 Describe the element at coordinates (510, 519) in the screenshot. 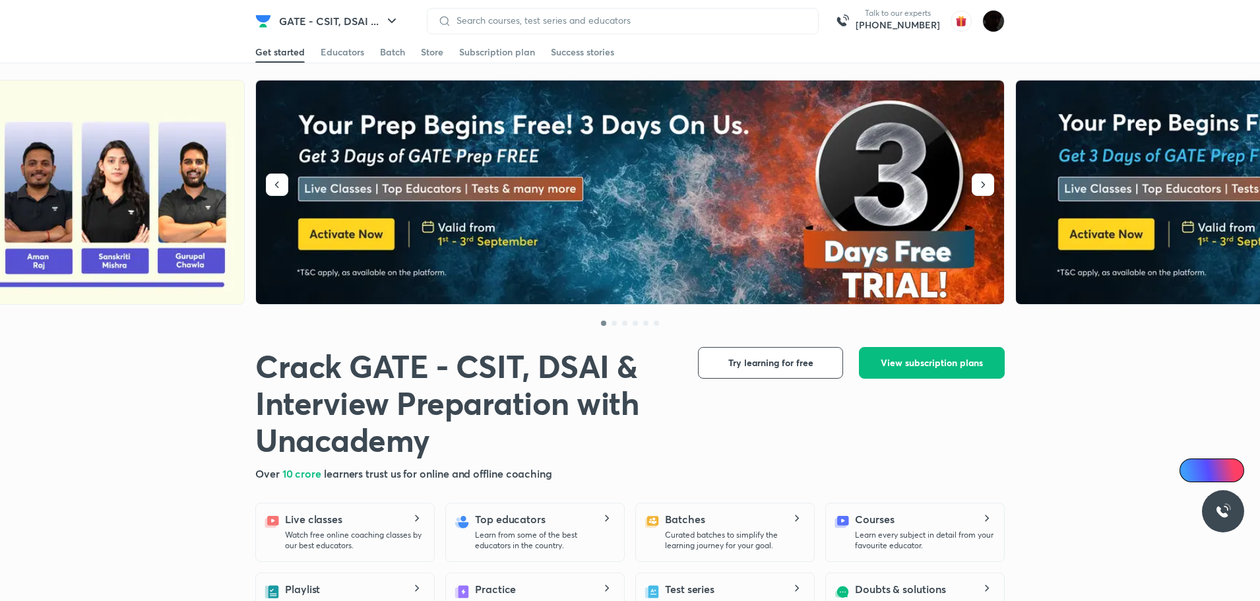

I see `h5: Top educators` at that location.